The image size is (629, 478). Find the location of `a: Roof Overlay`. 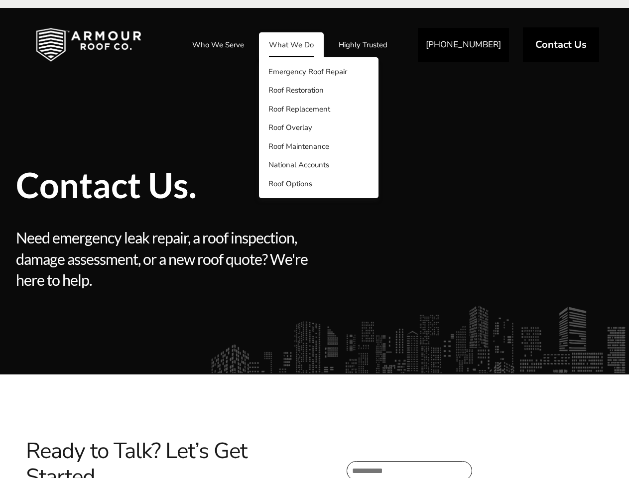

a: Roof Overlay is located at coordinates (319, 128).